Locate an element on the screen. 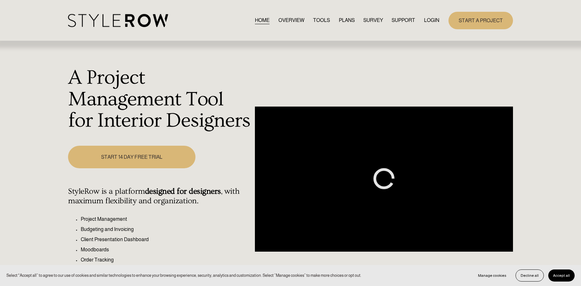 This screenshot has width=581, height=286. button: Manage cookies is located at coordinates (492, 275).